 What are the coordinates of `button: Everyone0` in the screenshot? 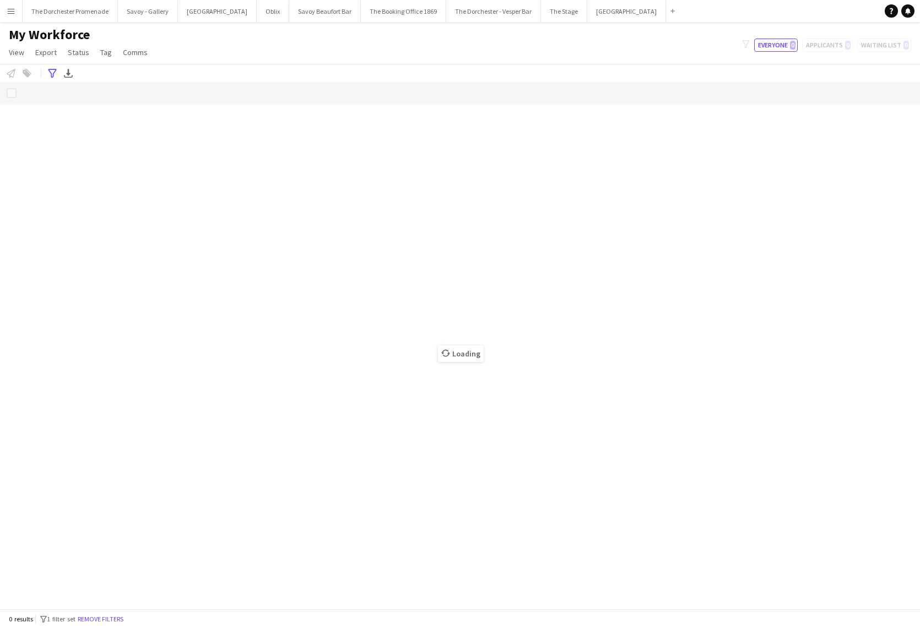 It's located at (775, 45).